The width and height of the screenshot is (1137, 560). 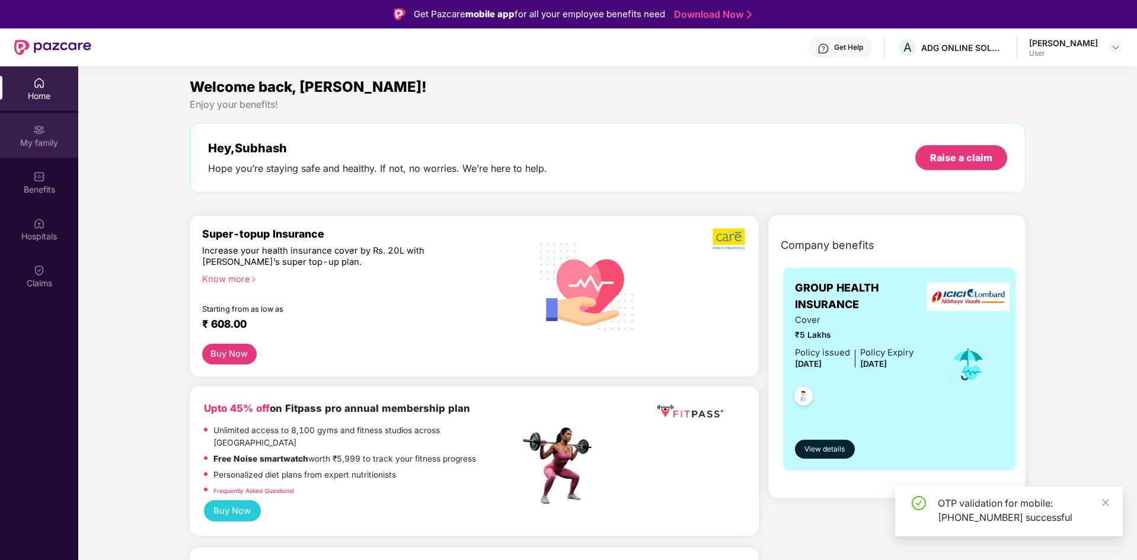 What do you see at coordinates (39, 130) in the screenshot?
I see `img: svg+xml;base64,PHN2ZyB3aWR0aD0iMjAiIGhlaWdodD0iMjAiIHZpZXdCb3g9IjAgMCAyMCAyMCIgZmlsbD0ibm9uZSIgeG...` at bounding box center [39, 130].